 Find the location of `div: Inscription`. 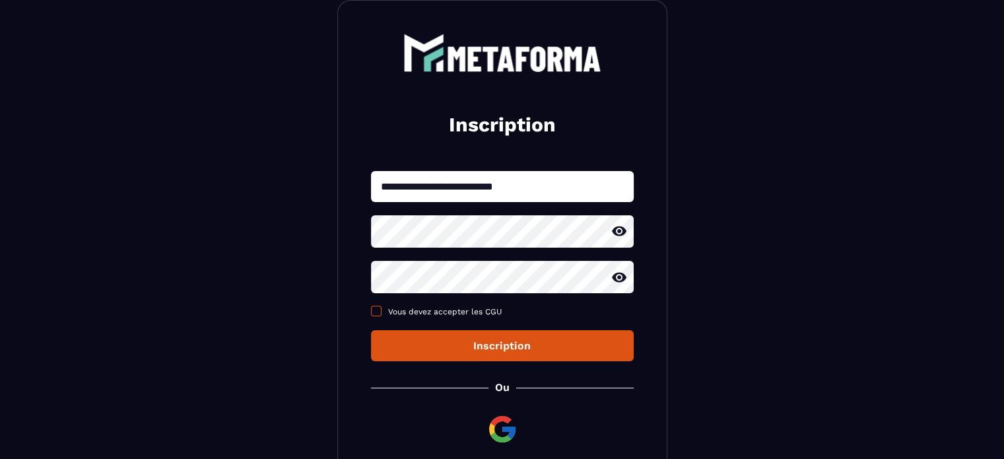

div: Inscription is located at coordinates (502, 345).